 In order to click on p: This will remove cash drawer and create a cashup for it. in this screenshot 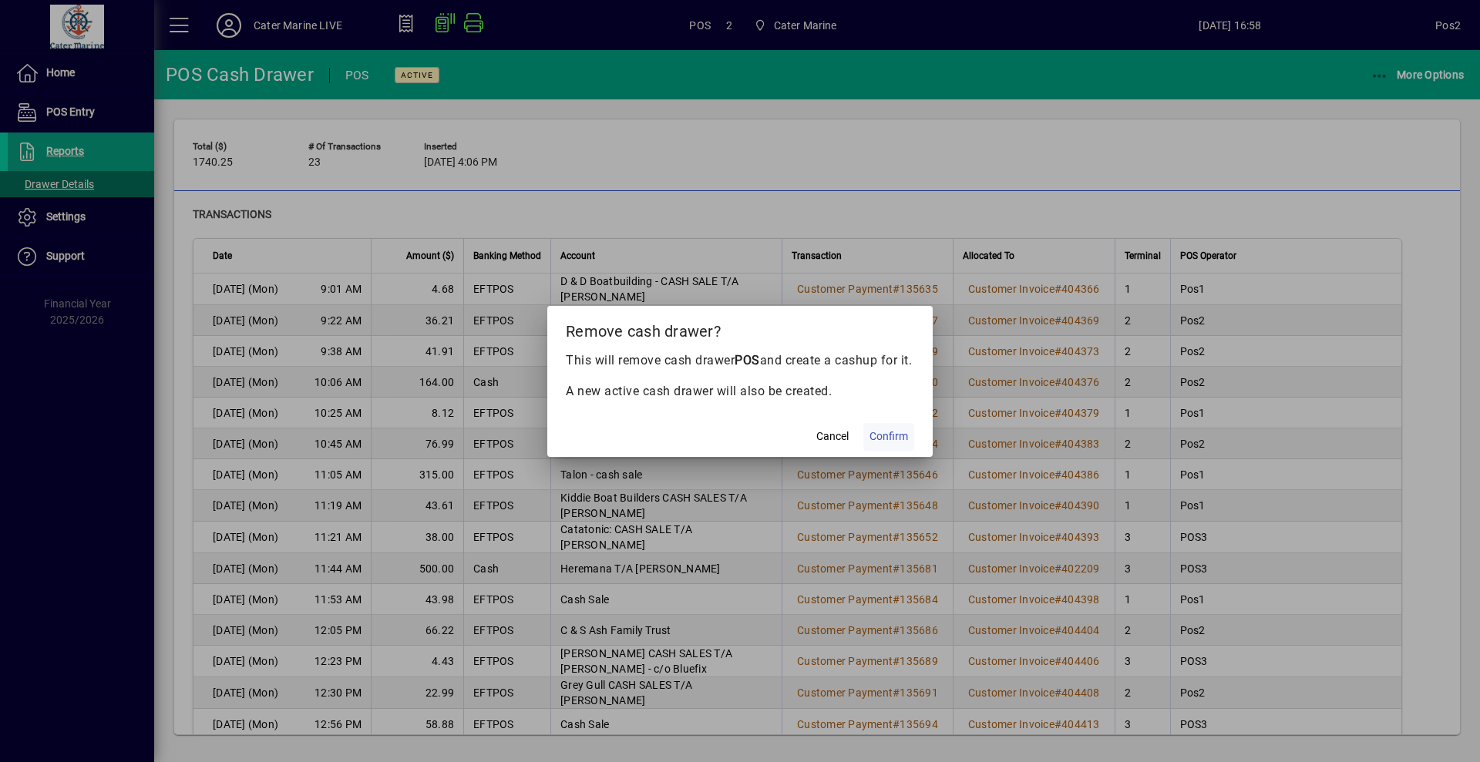, I will do `click(740, 361)`.